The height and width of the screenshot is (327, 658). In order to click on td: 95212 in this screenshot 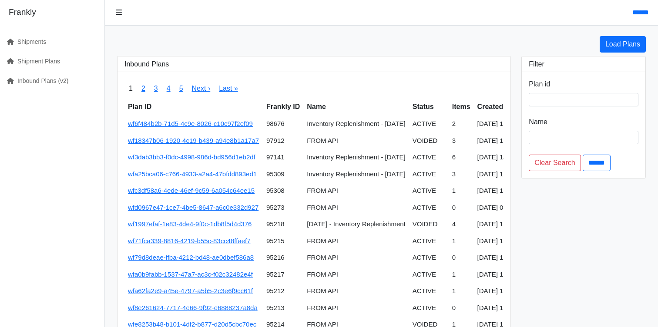, I will do `click(283, 291)`.